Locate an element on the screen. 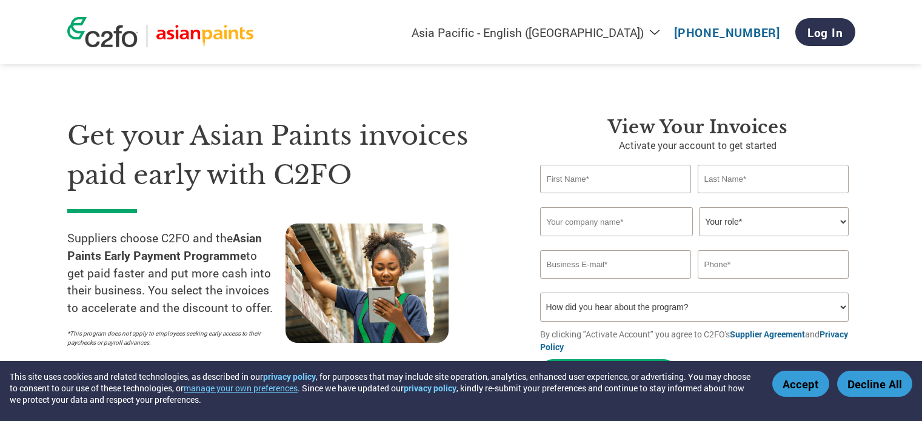 The image size is (922, 421). div: Invalid company name or company name is too long is located at coordinates (695, 241).